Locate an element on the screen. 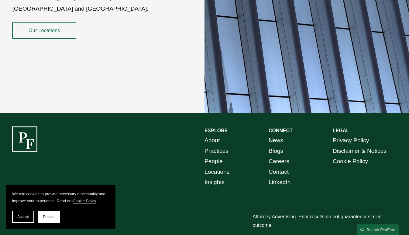 Image resolution: width=409 pixels, height=235 pixels. span: Decline is located at coordinates (49, 217).